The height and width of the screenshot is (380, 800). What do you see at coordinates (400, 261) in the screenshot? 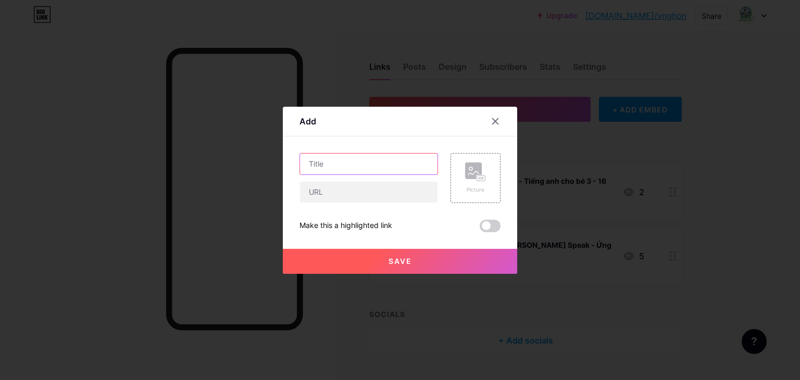
I see `span: Save` at bounding box center [400, 261].